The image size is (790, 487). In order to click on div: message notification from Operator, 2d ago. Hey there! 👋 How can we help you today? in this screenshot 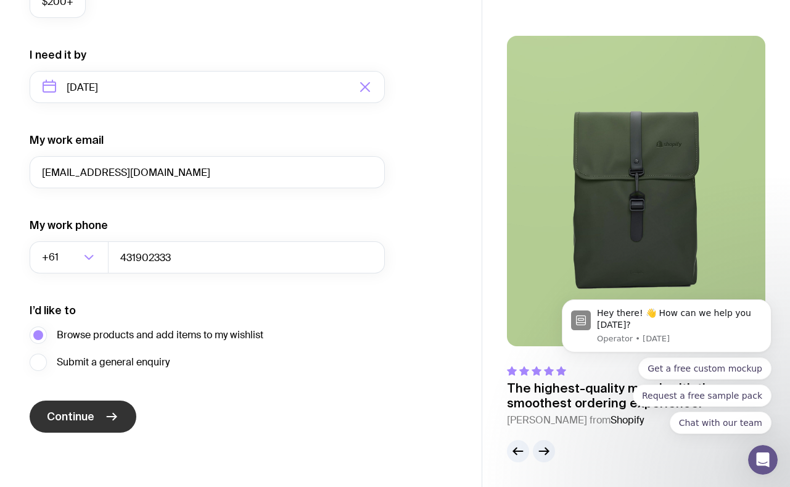, I will do `click(123, 122)`.